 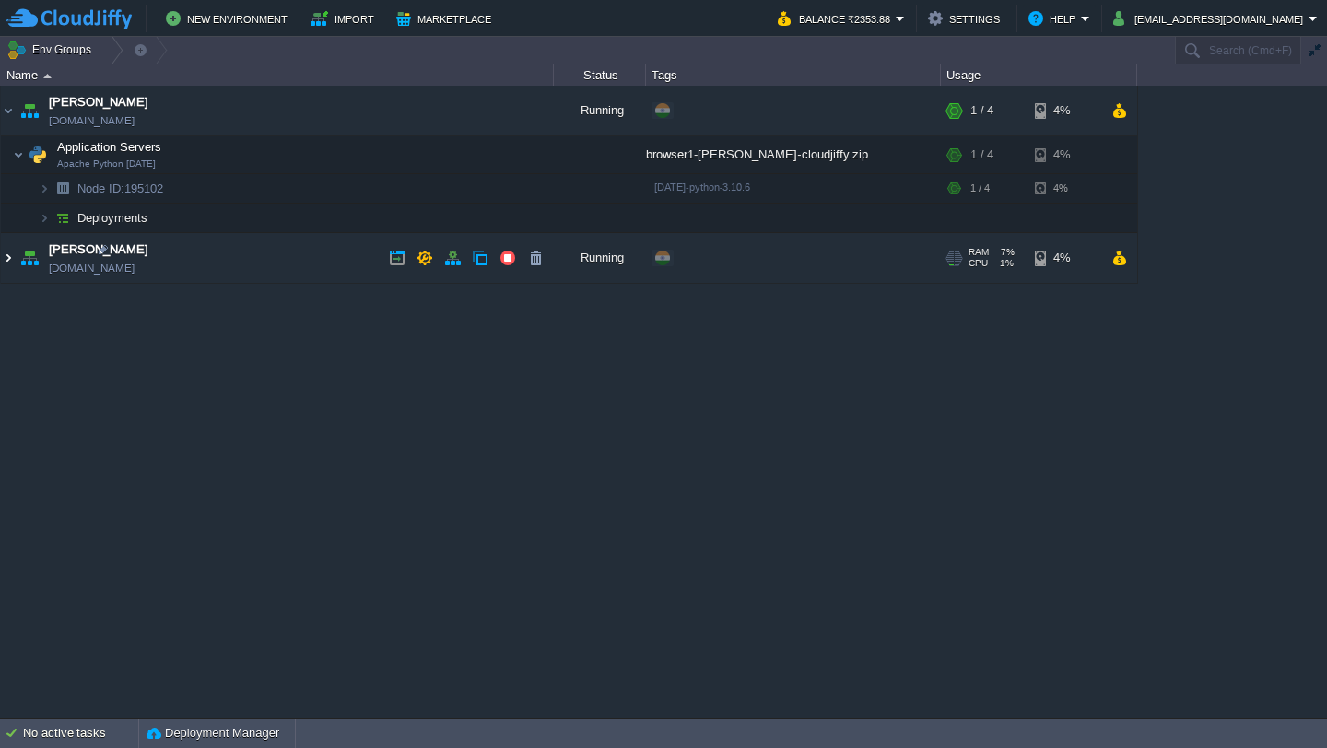 I want to click on div: Usage, so click(x=1039, y=75).